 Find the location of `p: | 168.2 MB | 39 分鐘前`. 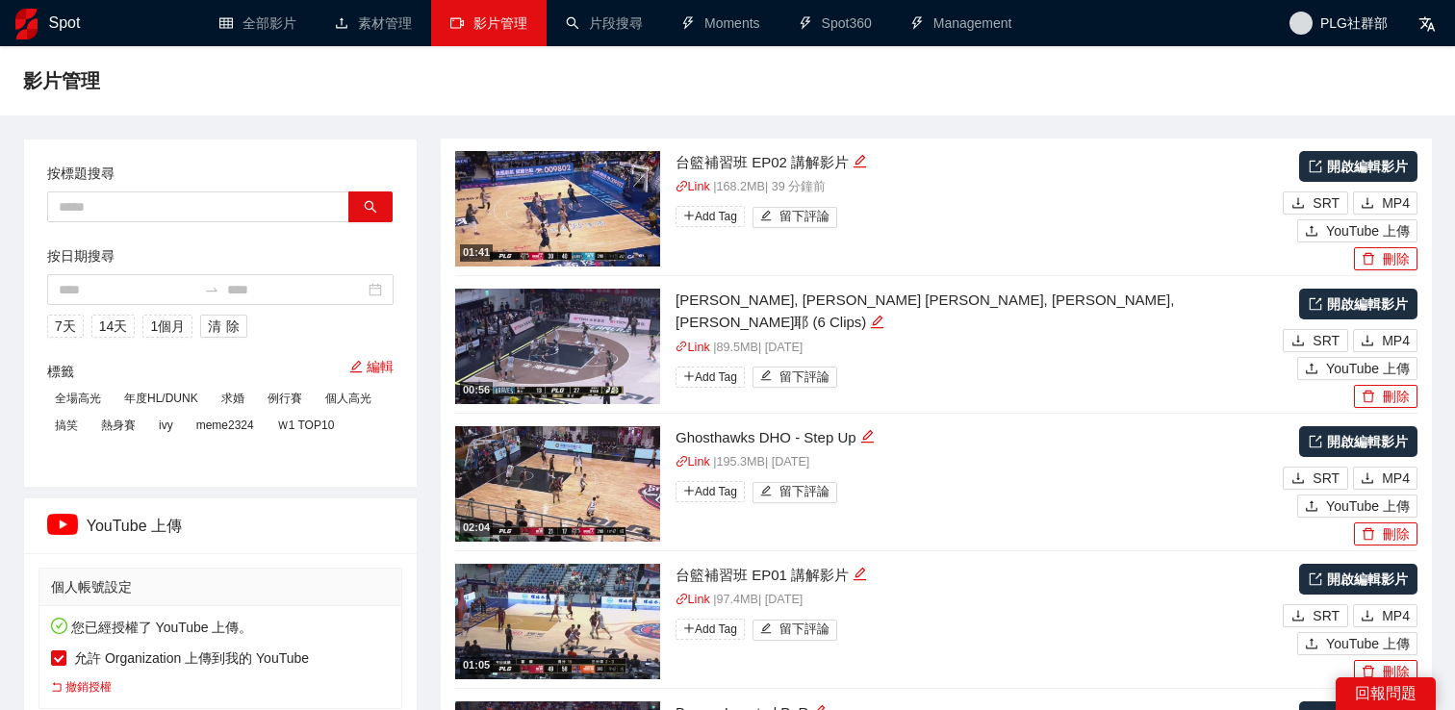

p: | 168.2 MB | 39 分鐘前 is located at coordinates (976, 188).